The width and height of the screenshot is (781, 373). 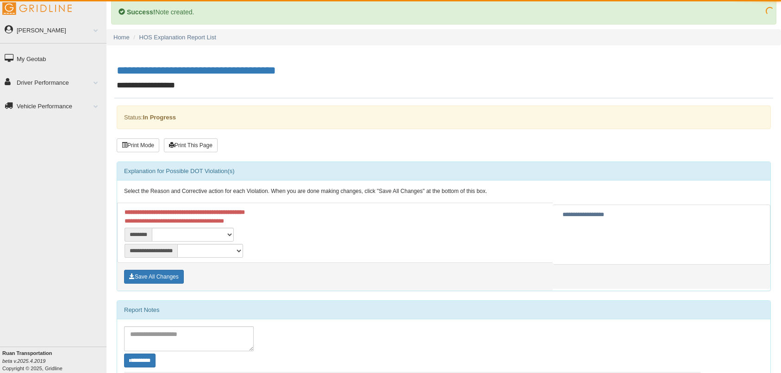 I want to click on div: Explanation for Possible DOT Violation(s), so click(x=444, y=171).